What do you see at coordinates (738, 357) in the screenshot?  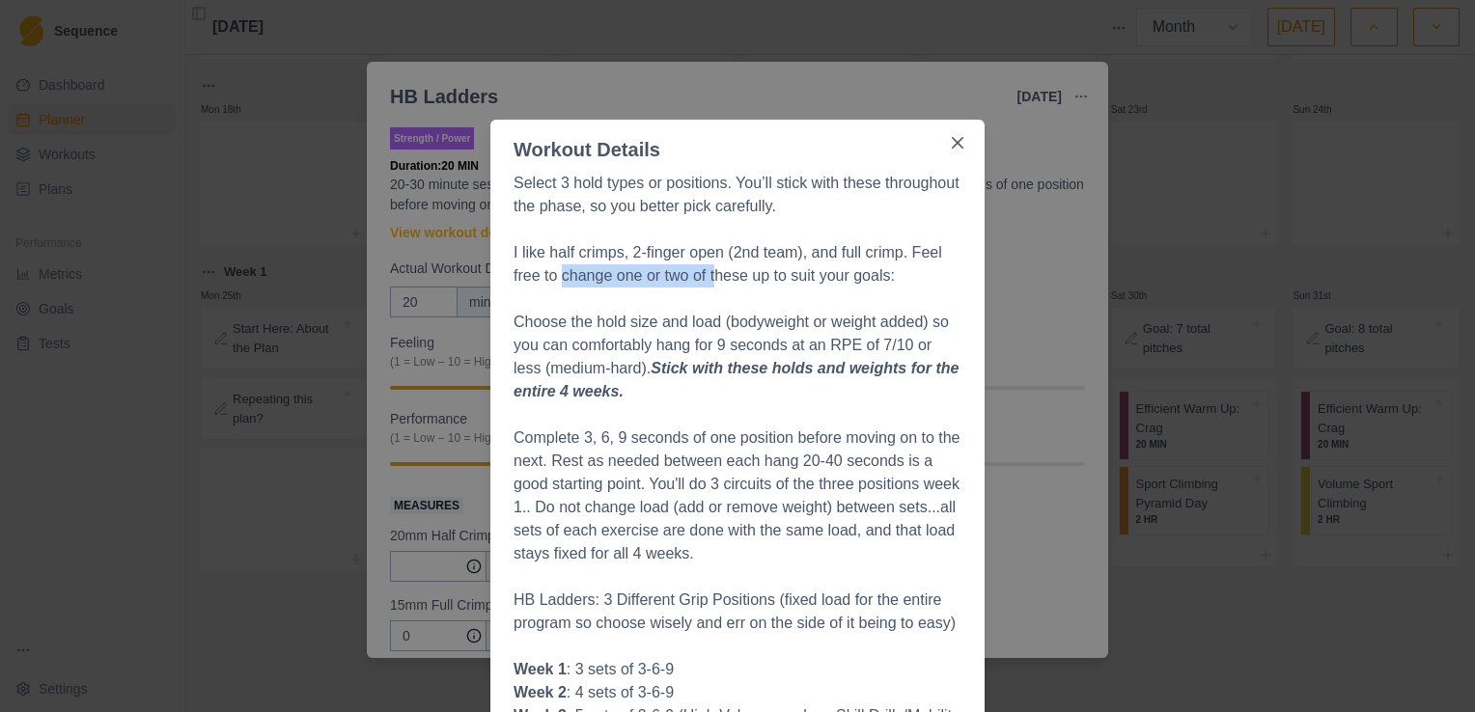 I see `p: Choose the hold size and load (bodyweight or weight added) so you can comfortably hang for 9 seco...` at bounding box center [738, 357].